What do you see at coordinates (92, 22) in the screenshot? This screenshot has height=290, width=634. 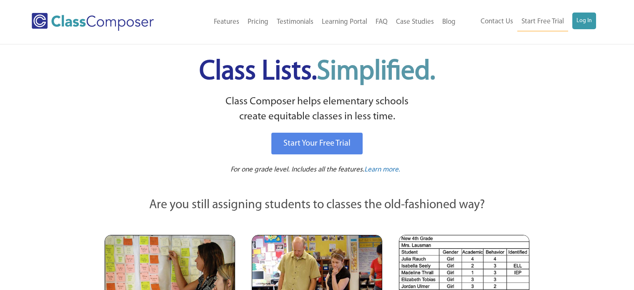 I see `img: Class Composer` at bounding box center [92, 22].